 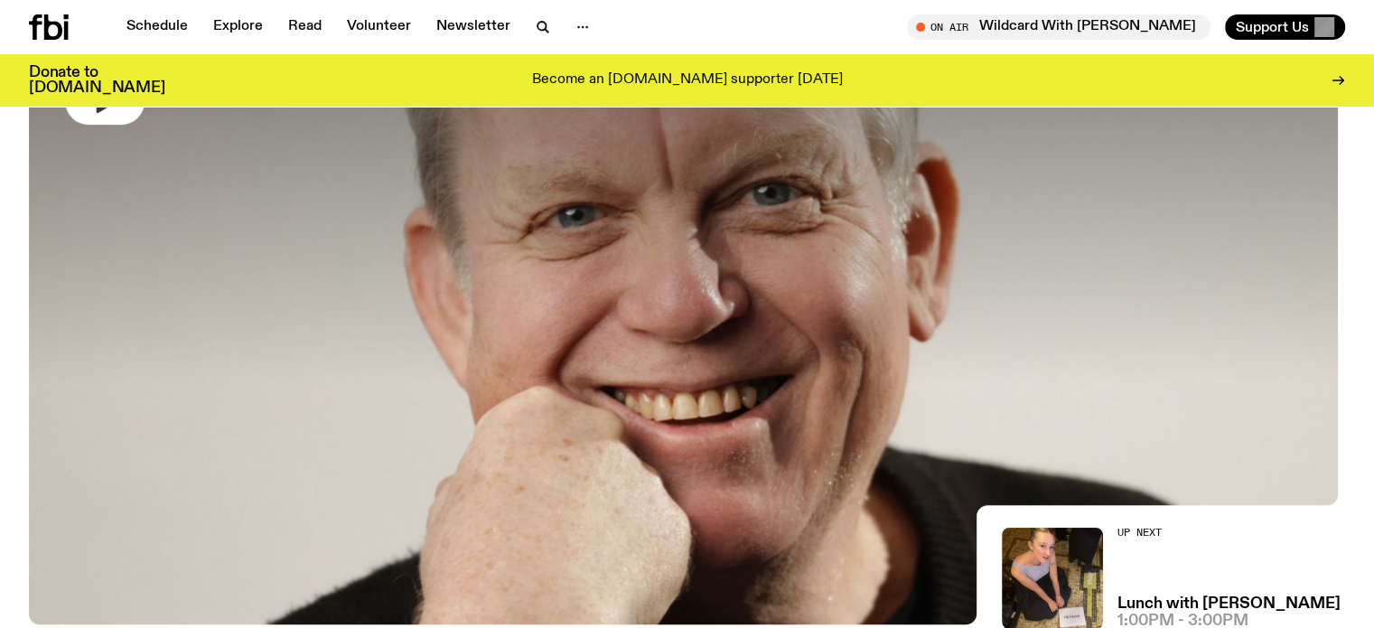 I want to click on span: Support Us, so click(x=1272, y=27).